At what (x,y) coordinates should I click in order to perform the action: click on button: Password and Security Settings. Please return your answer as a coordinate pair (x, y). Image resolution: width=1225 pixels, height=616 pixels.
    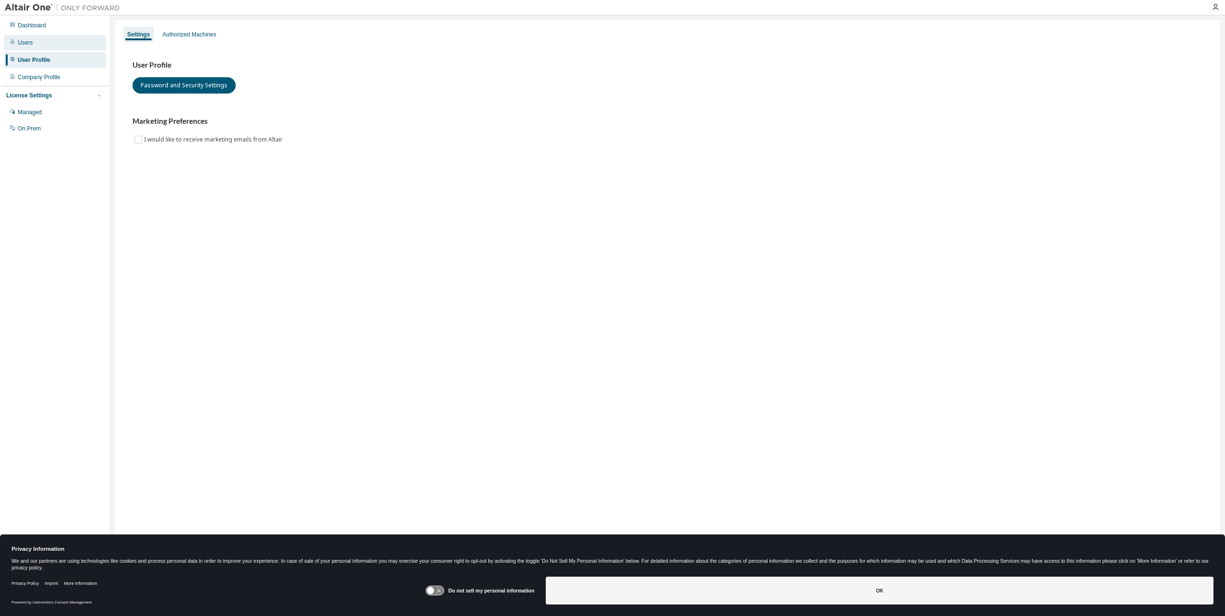
    Looking at the image, I should click on (184, 85).